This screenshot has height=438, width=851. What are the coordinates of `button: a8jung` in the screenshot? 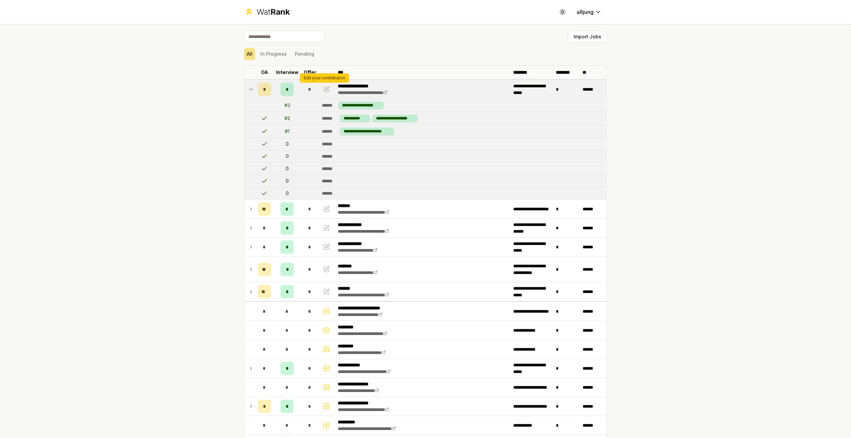 It's located at (589, 12).